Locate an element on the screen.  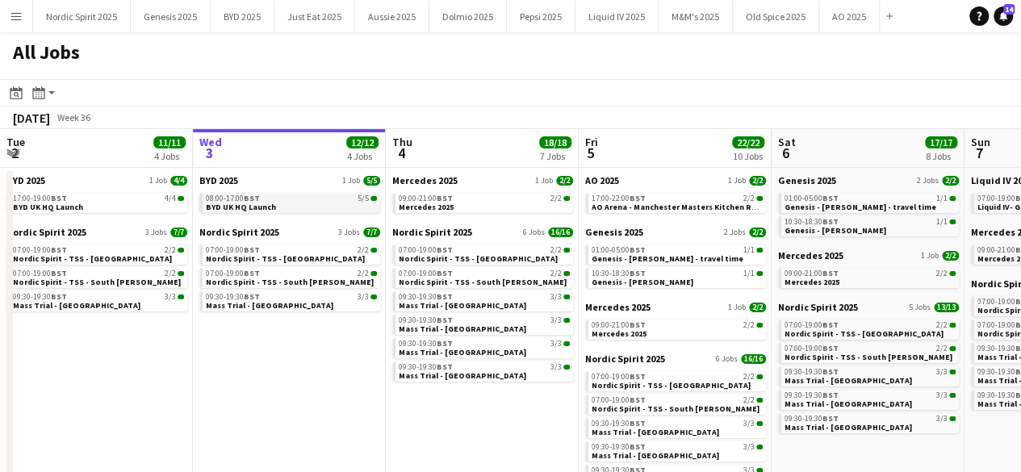
span: Nordic Spirit - TSS - Donington Park is located at coordinates (285, 258).